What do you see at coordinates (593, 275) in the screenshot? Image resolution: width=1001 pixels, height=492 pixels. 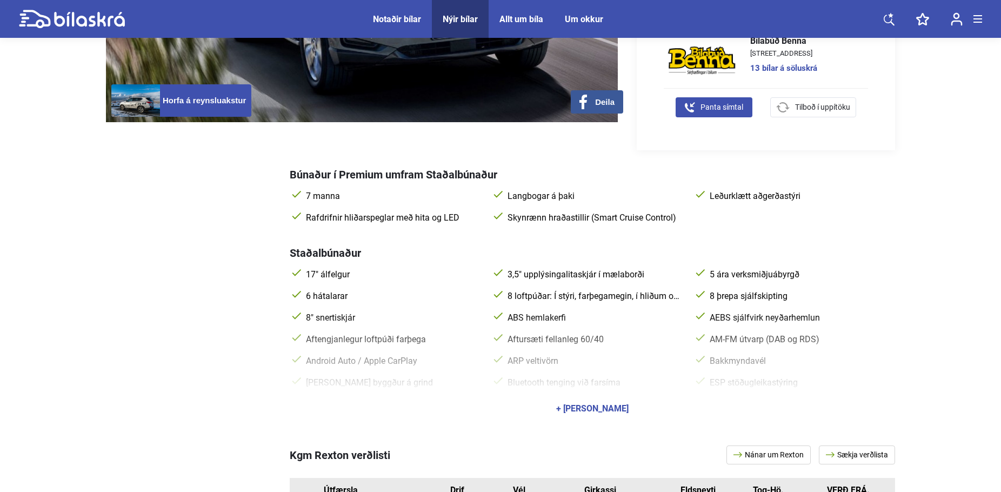 I see `span: 3,5" upplýsingalitaskjár í mælaborði` at bounding box center [593, 275].